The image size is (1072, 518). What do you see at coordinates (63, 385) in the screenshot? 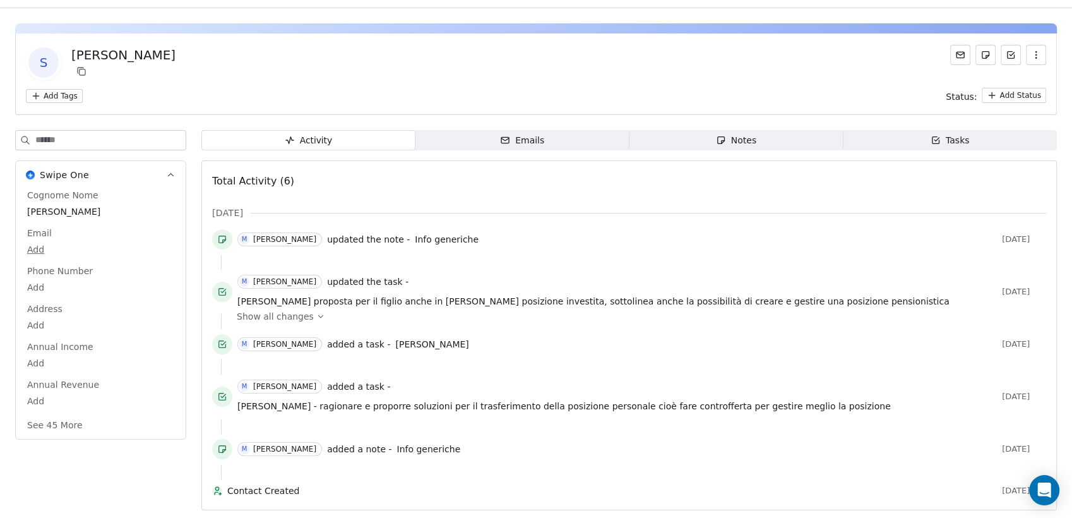
I see `span: Annual Revenue` at bounding box center [63, 385].